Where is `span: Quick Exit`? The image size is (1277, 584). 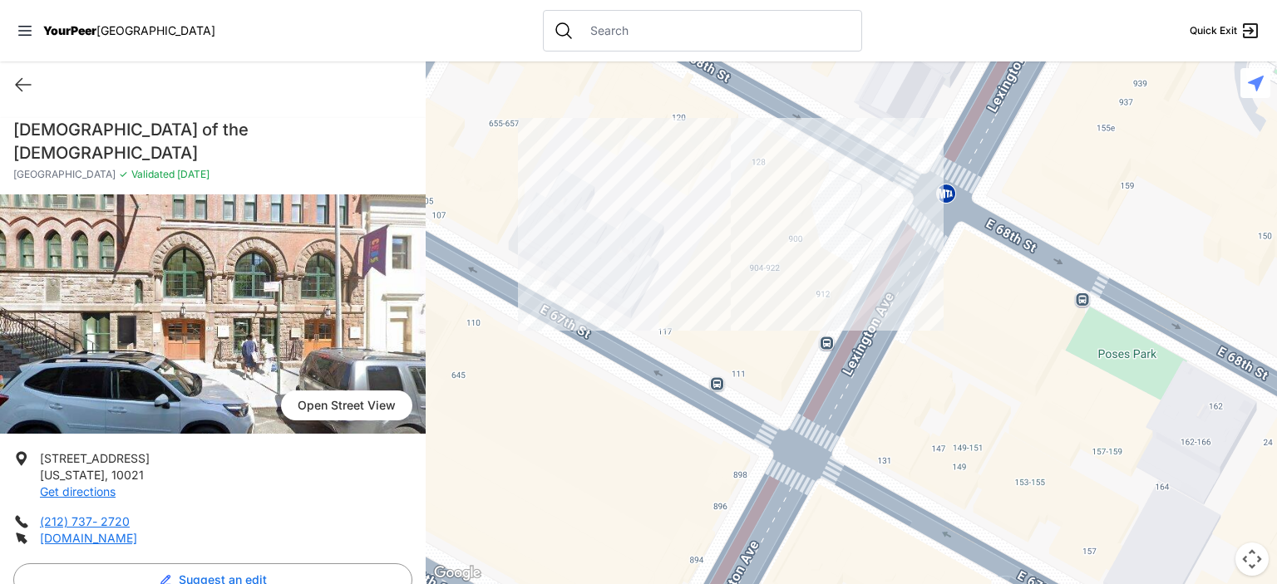 span: Quick Exit is located at coordinates (1213, 31).